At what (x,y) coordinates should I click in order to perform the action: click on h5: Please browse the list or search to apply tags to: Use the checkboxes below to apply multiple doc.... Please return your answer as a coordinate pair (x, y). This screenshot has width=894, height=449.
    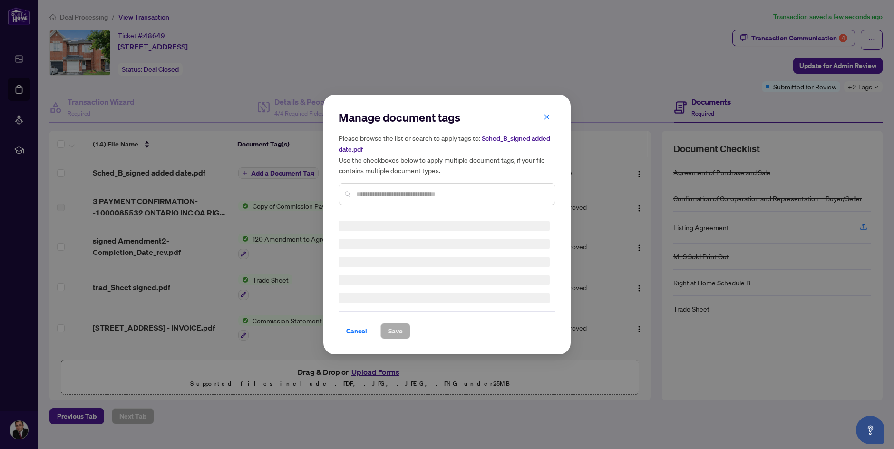
    Looking at the image, I should click on (447, 154).